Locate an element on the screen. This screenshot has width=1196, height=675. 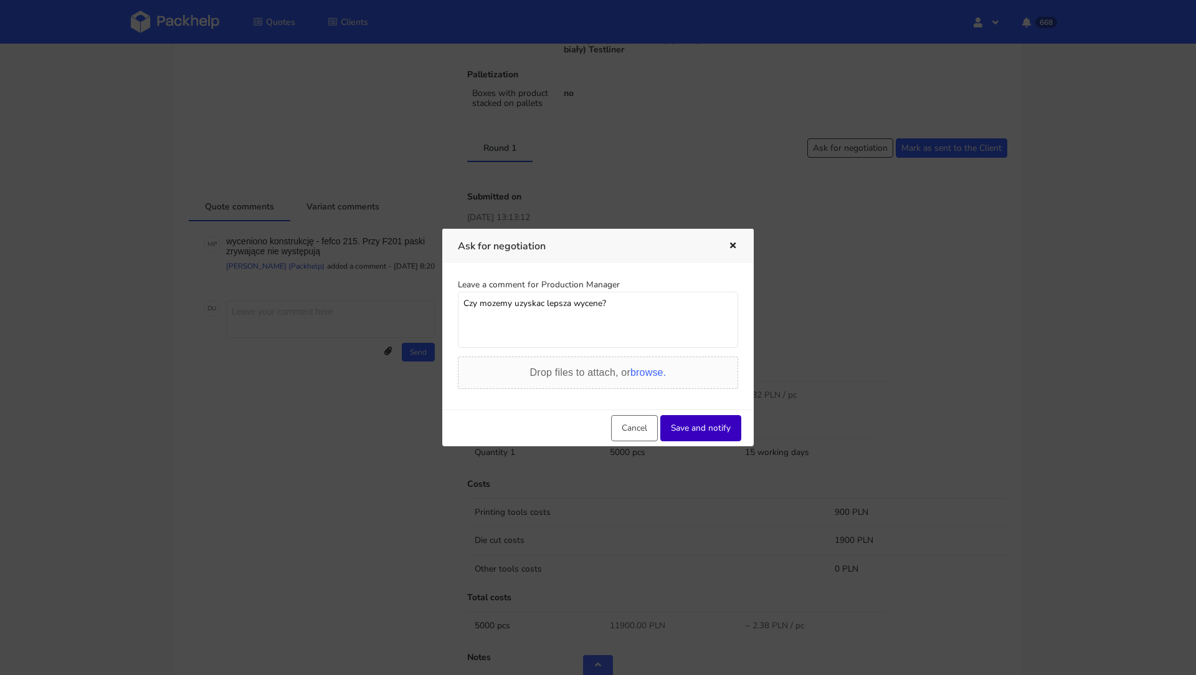
h3: Ask for negotiation is located at coordinates (584, 246).